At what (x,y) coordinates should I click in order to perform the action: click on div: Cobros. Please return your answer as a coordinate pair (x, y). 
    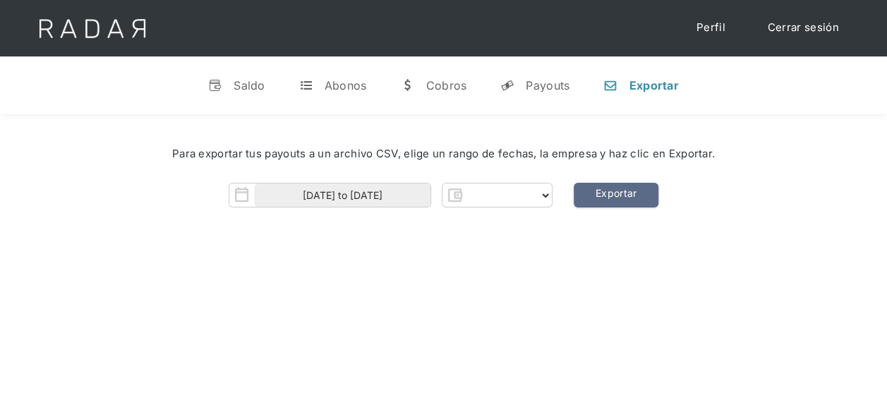
    Looking at the image, I should click on (446, 85).